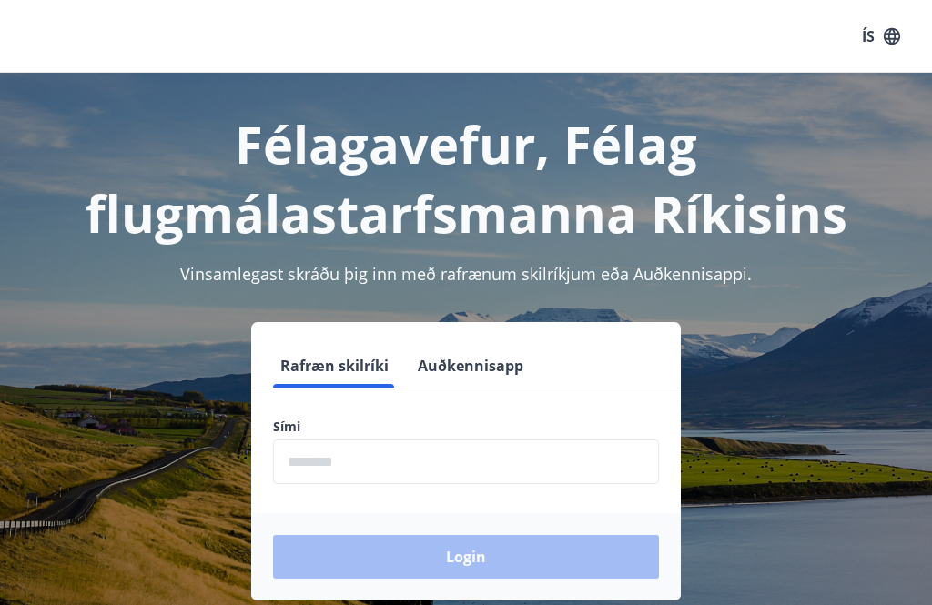 The height and width of the screenshot is (605, 932). I want to click on button: Rafræn skilríki, so click(334, 366).